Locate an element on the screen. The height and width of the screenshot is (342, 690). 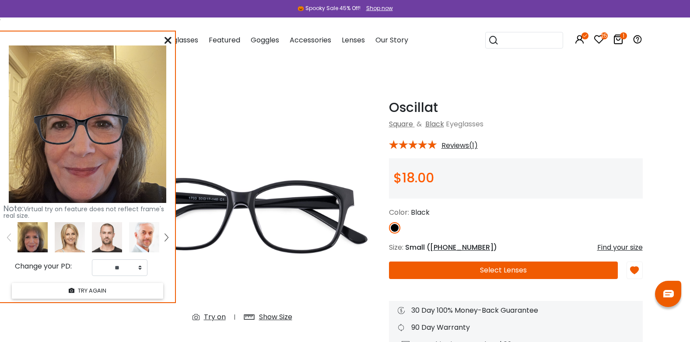
span: Lenses is located at coordinates (353, 40).